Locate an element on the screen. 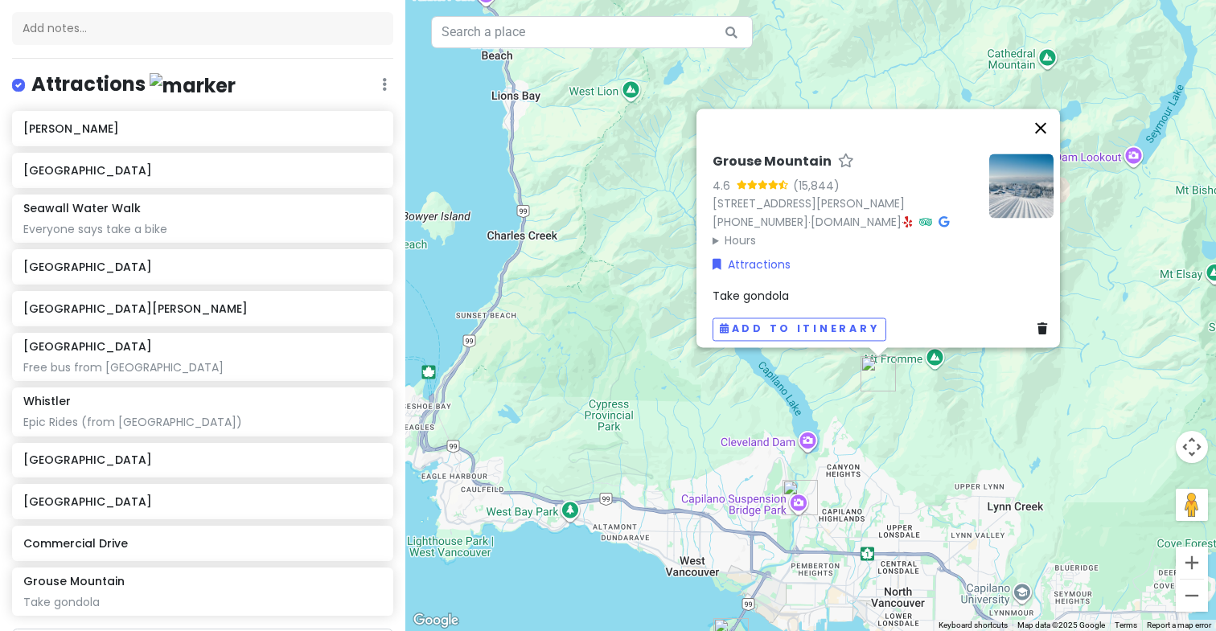 Image resolution: width=1216 pixels, height=631 pixels. summary: Hours is located at coordinates (844, 240).